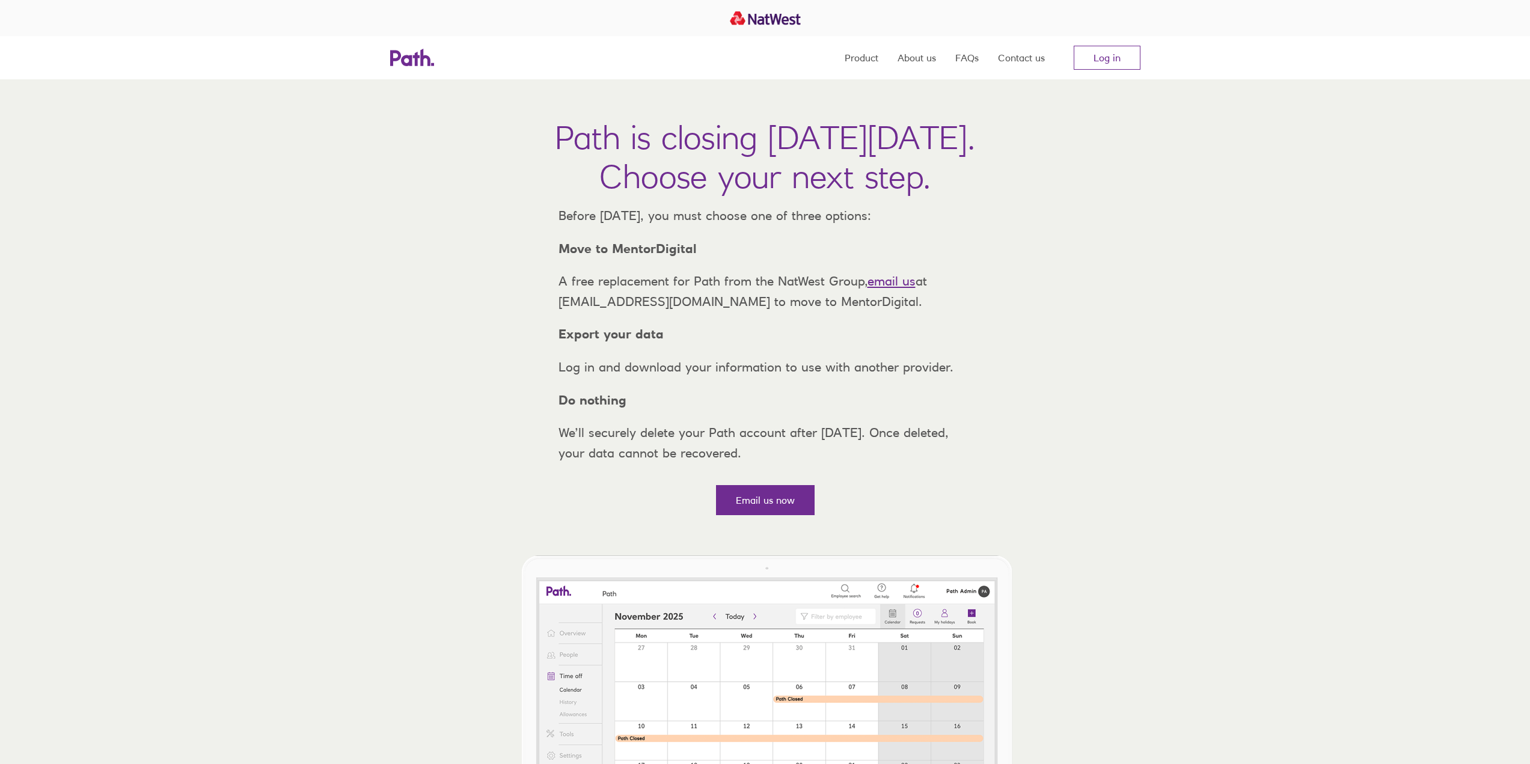  I want to click on a: Contact us, so click(1021, 58).